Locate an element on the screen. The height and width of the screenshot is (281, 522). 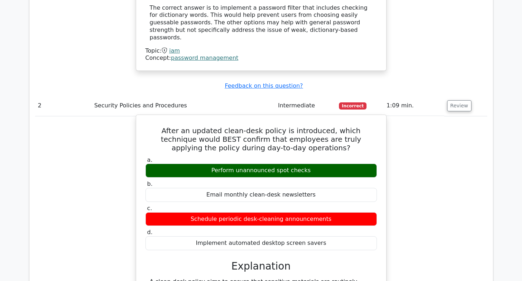
span: Incorrect is located at coordinates (352, 106).